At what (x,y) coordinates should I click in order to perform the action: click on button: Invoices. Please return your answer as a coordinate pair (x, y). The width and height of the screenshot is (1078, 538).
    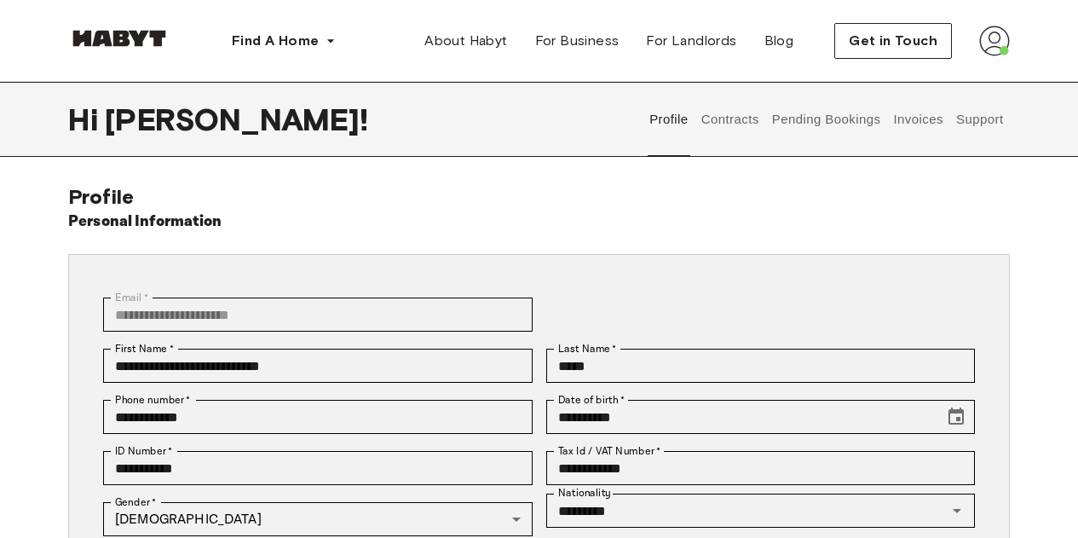
    Looking at the image, I should click on (918, 119).